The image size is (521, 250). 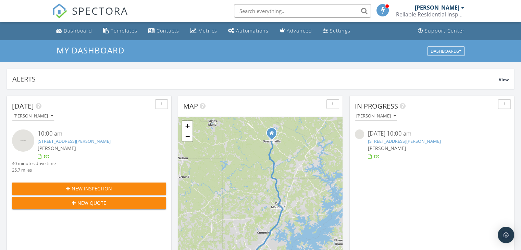 What do you see at coordinates (296, 31) in the screenshot?
I see `a: Advanced` at bounding box center [296, 31].